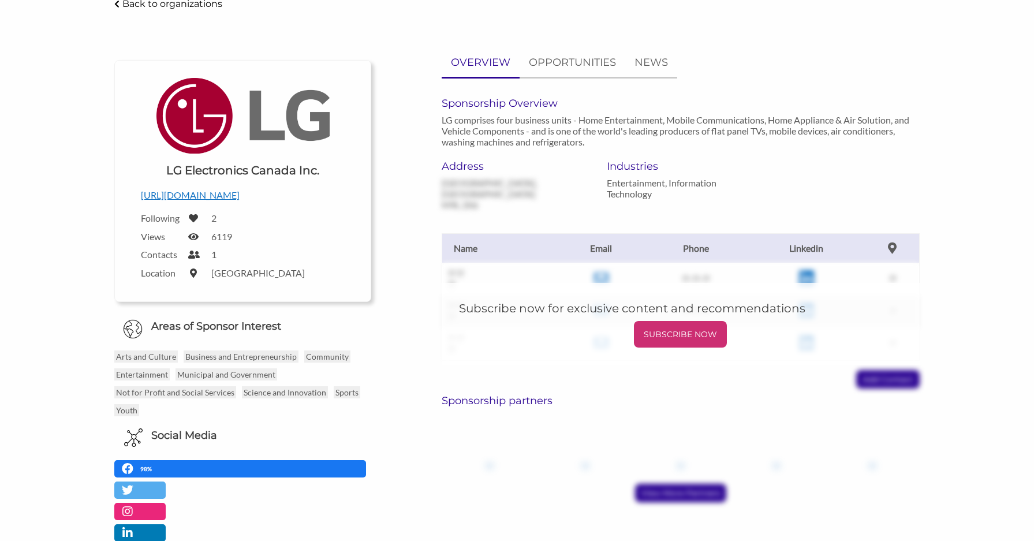  I want to click on p: Business and Entrepreneurship, so click(241, 356).